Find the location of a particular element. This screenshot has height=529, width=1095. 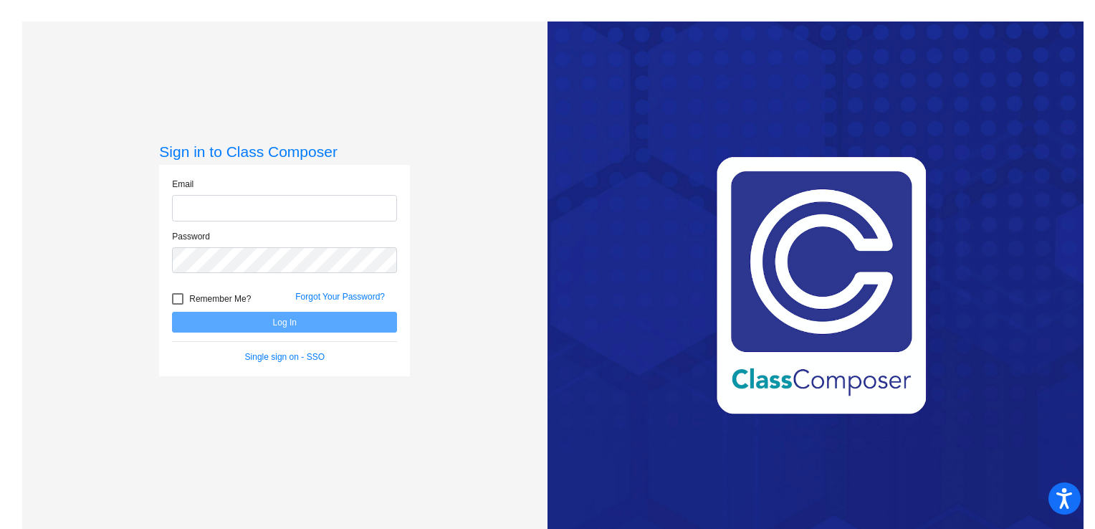

span: Remember Me? is located at coordinates (220, 299).